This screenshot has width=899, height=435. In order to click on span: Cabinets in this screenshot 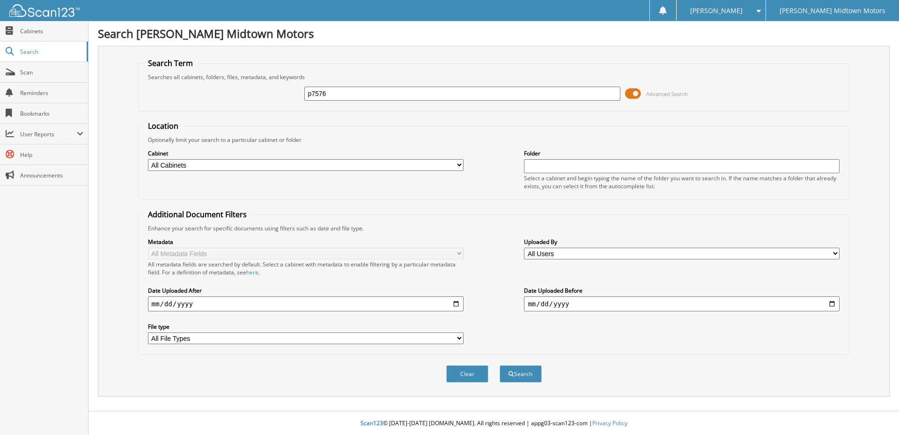, I will do `click(52, 31)`.